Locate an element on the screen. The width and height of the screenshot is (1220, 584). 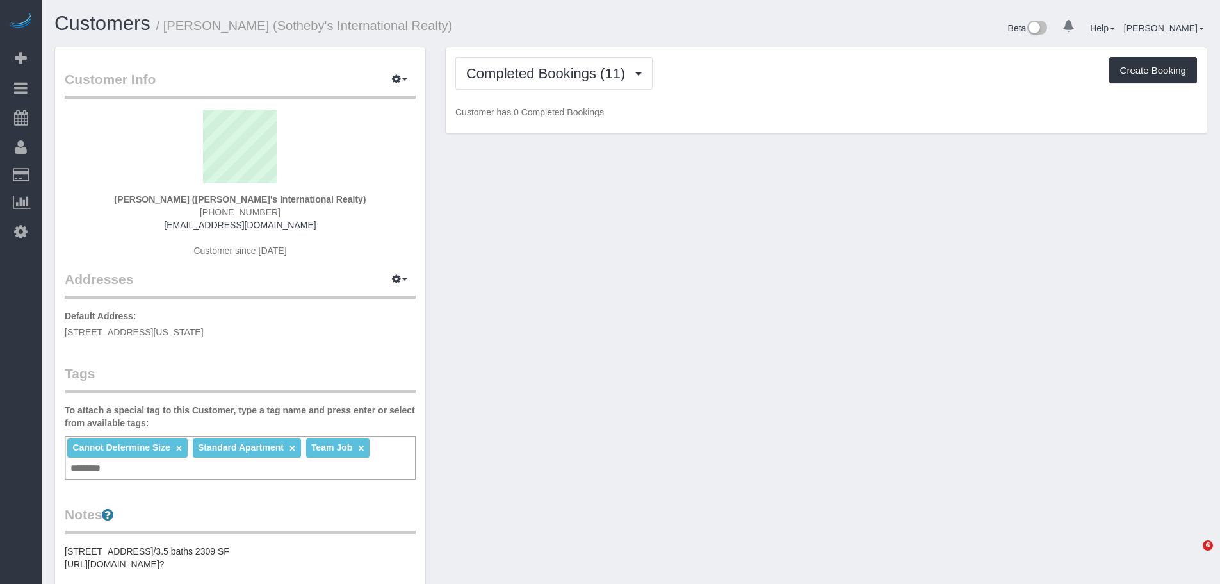
legend: Customer Info is located at coordinates (240, 84).